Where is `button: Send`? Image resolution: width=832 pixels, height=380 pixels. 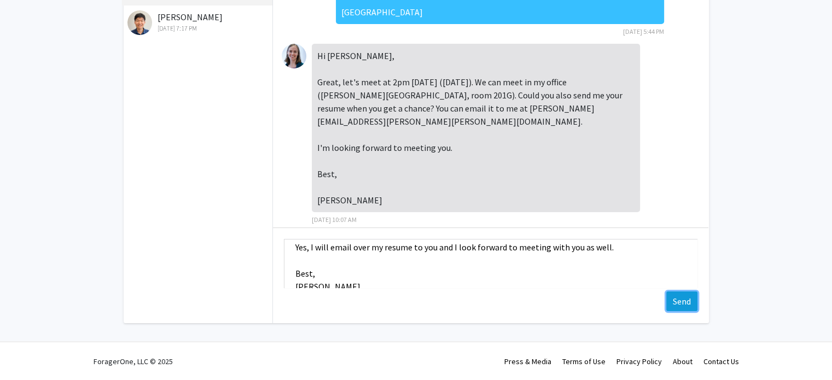
button: Send is located at coordinates (682, 301).